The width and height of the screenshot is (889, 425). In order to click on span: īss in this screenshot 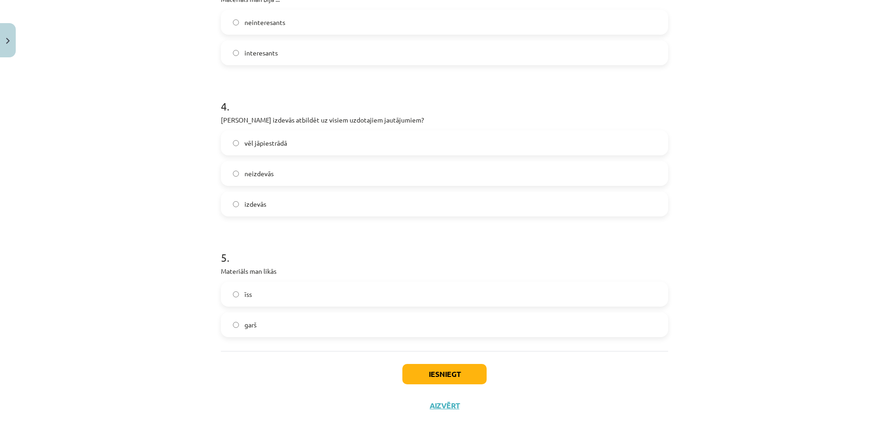, I will do `click(248, 294)`.